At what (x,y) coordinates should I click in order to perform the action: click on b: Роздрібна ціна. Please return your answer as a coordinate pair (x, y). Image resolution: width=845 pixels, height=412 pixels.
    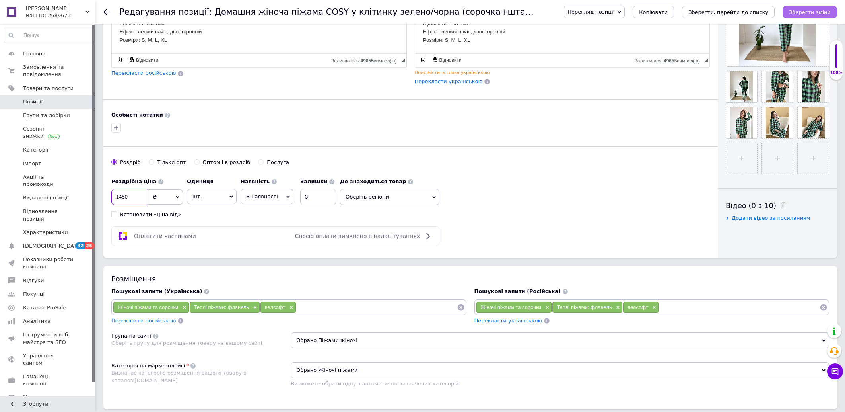
    Looking at the image, I should click on (134, 181).